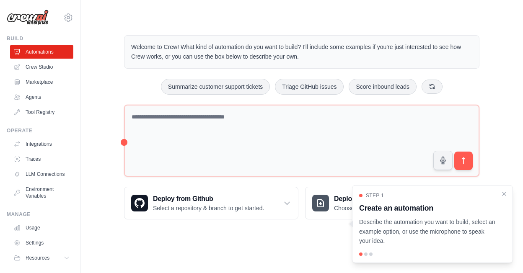  What do you see at coordinates (42, 52) in the screenshot?
I see `a: Automations` at bounding box center [42, 52].